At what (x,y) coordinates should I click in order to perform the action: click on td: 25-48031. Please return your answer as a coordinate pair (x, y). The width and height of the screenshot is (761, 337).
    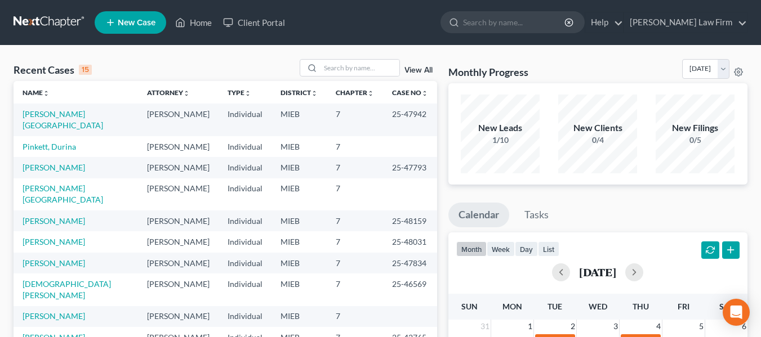
    Looking at the image, I should click on (410, 242).